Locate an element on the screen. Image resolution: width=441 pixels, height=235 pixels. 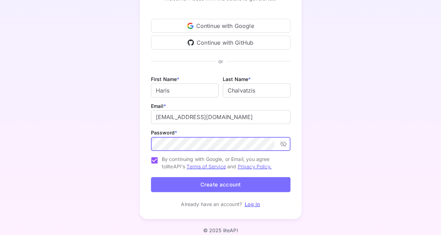
button: toggle password visibility is located at coordinates (284, 144).